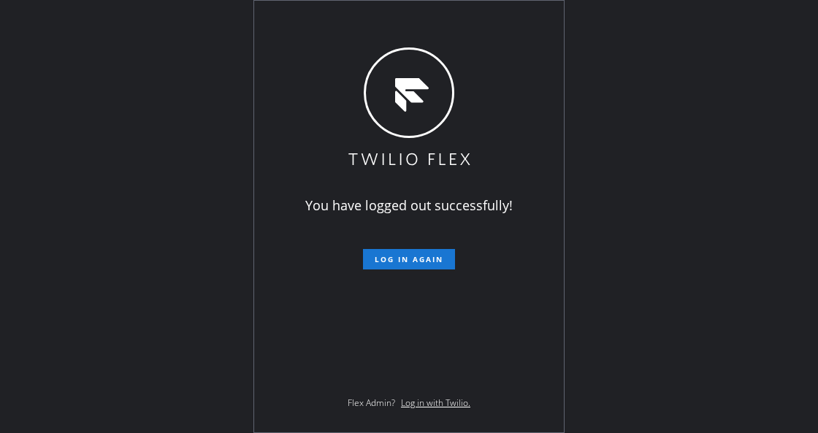 The image size is (818, 433). What do you see at coordinates (409, 205) in the screenshot?
I see `span: You have logged out successfully!` at bounding box center [409, 205].